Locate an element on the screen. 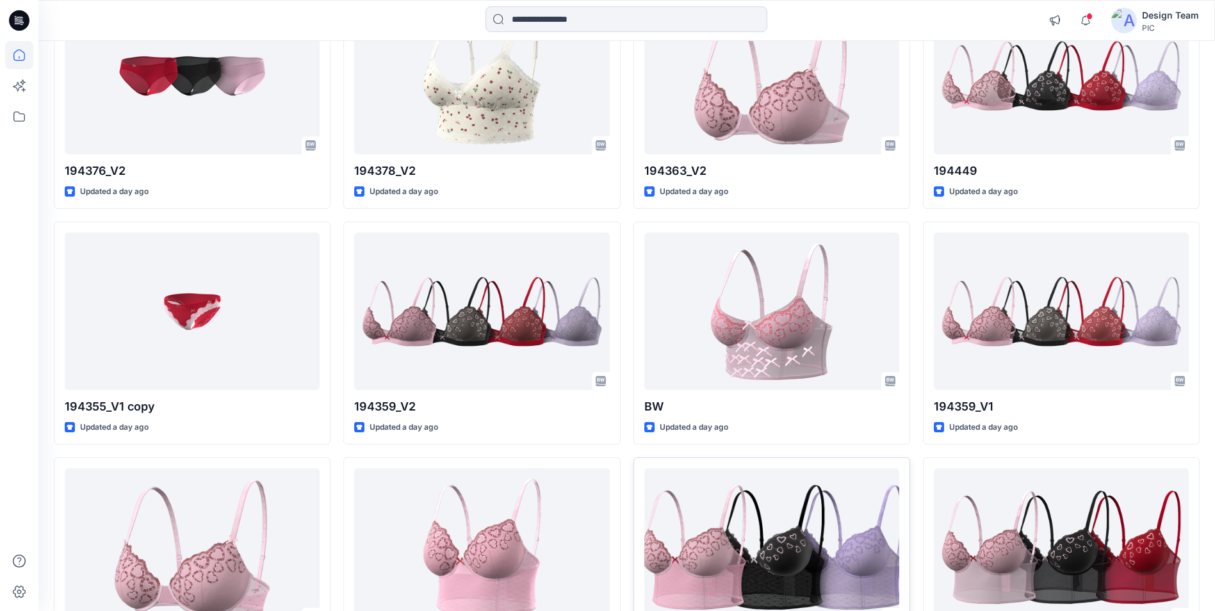  p: 194376_V2 is located at coordinates (192, 171).